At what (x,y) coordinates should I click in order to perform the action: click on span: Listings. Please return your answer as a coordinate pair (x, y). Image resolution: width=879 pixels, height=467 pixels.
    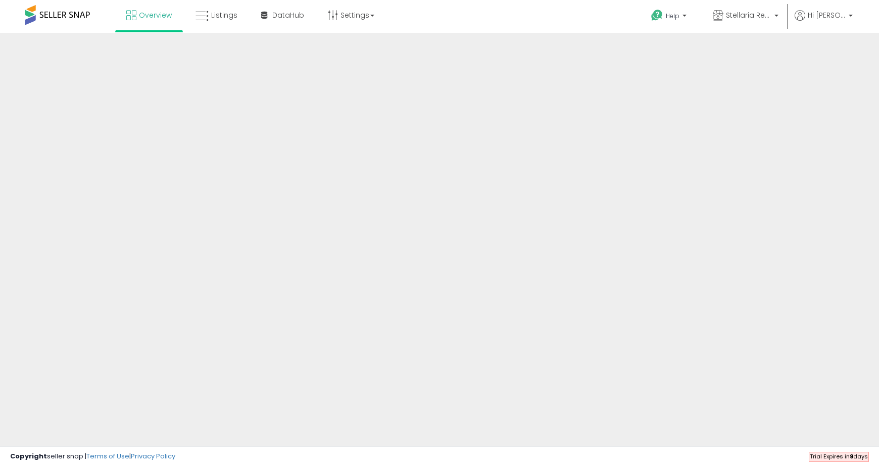
    Looking at the image, I should click on (224, 15).